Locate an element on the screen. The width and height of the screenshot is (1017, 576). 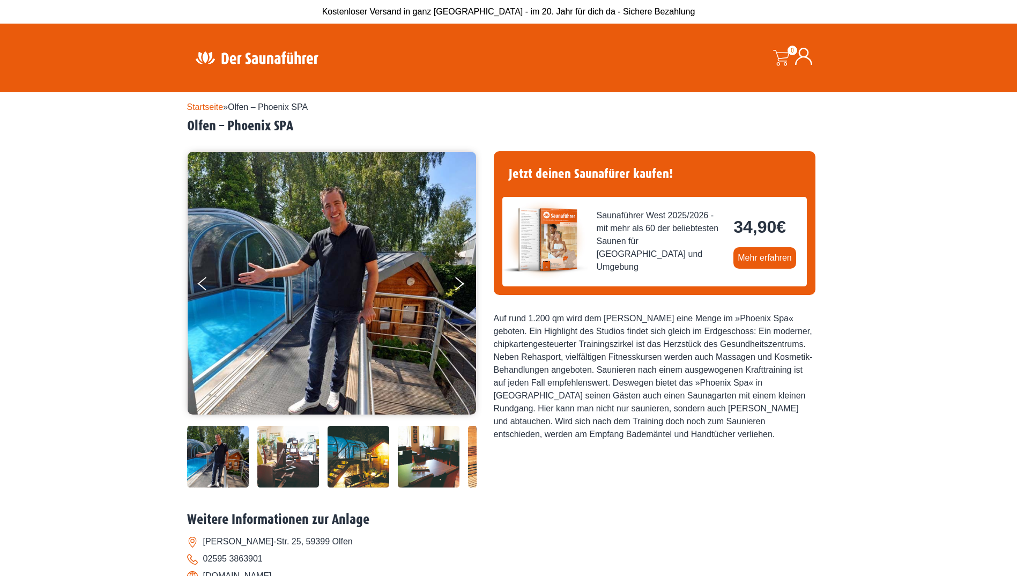
h4: Jetzt deinen Saunafürer kaufen! is located at coordinates (654, 174).